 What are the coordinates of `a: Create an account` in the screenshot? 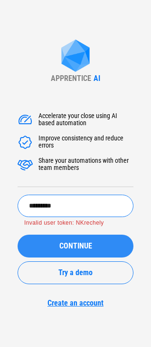 It's located at (76, 303).